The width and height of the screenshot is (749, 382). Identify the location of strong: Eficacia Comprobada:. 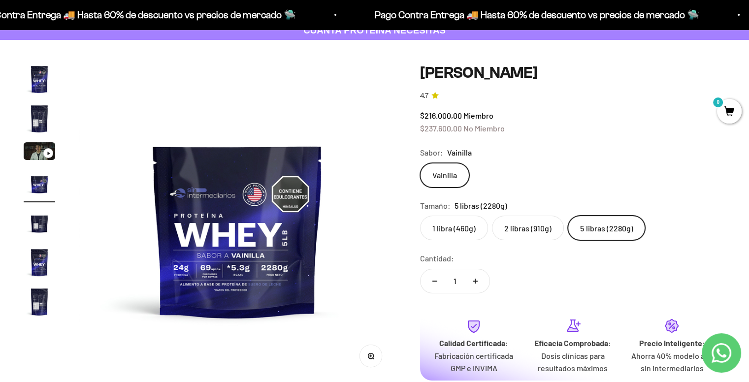
(572, 343).